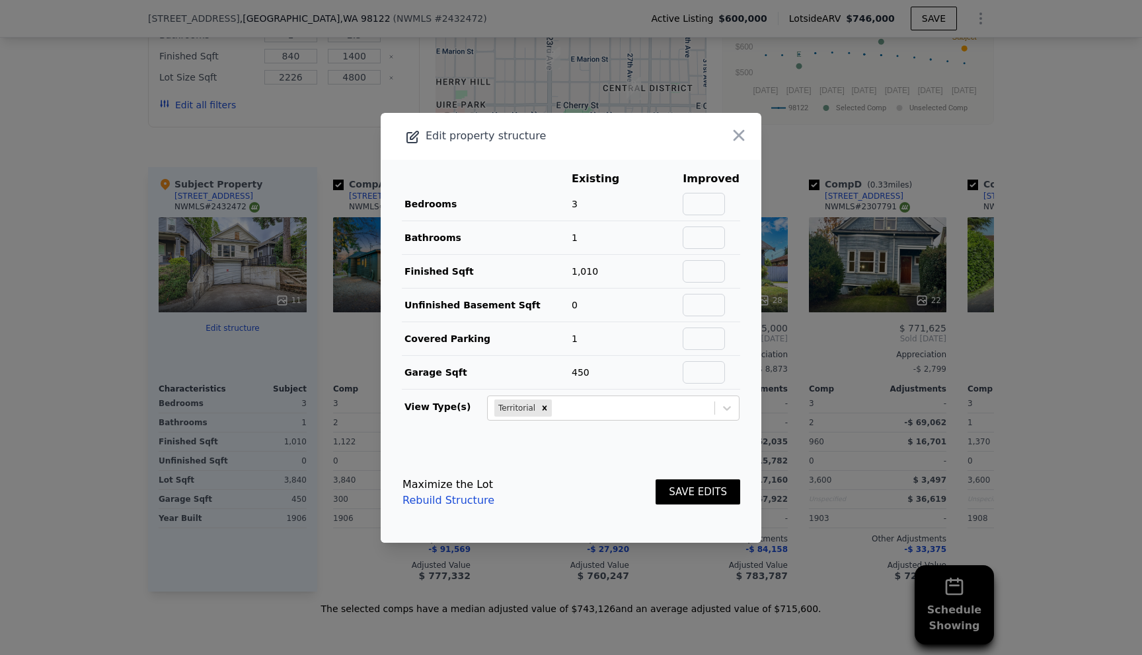 Image resolution: width=1142 pixels, height=655 pixels. What do you see at coordinates (698, 492) in the screenshot?
I see `button: SAVE EDITS` at bounding box center [698, 492].